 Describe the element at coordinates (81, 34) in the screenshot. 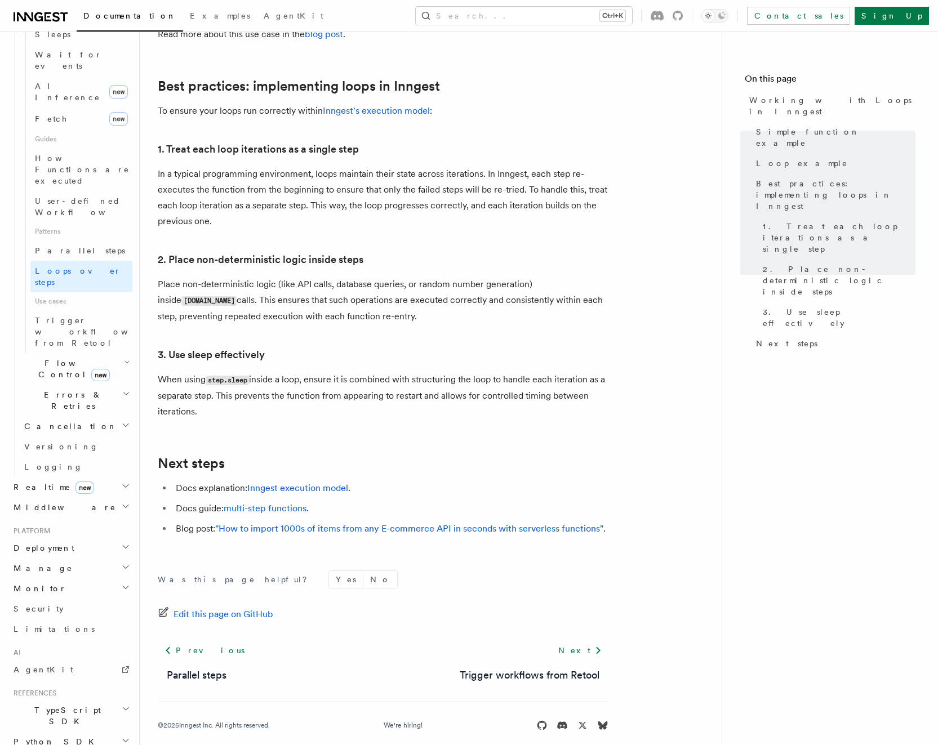

I see `a: Sleeps` at that location.